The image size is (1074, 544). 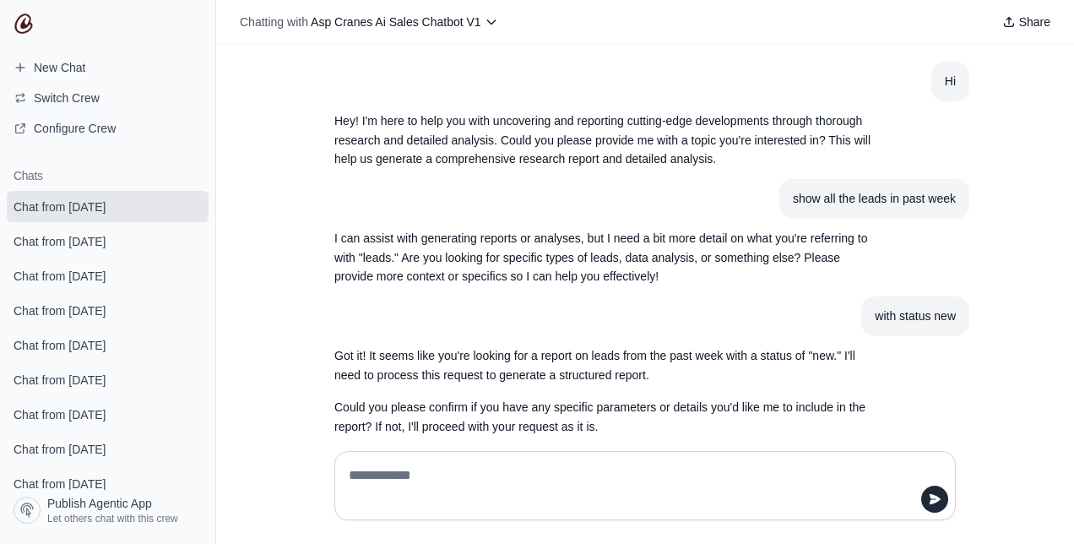 What do you see at coordinates (67, 98) in the screenshot?
I see `span: Switch Crew` at bounding box center [67, 98].